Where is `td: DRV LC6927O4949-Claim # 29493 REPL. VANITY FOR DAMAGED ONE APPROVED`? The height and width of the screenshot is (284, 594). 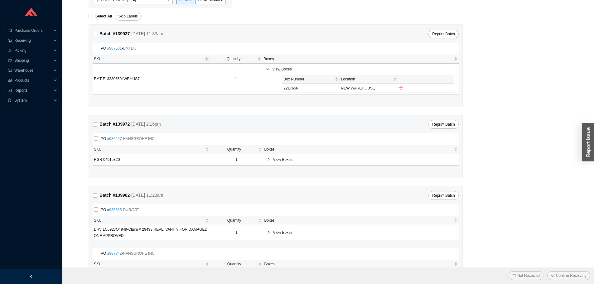 td: DRV LC6927O4949-Claim # 29493 REPL. VANITY FOR DAMAGED ONE APPROVED is located at coordinates (151, 233).